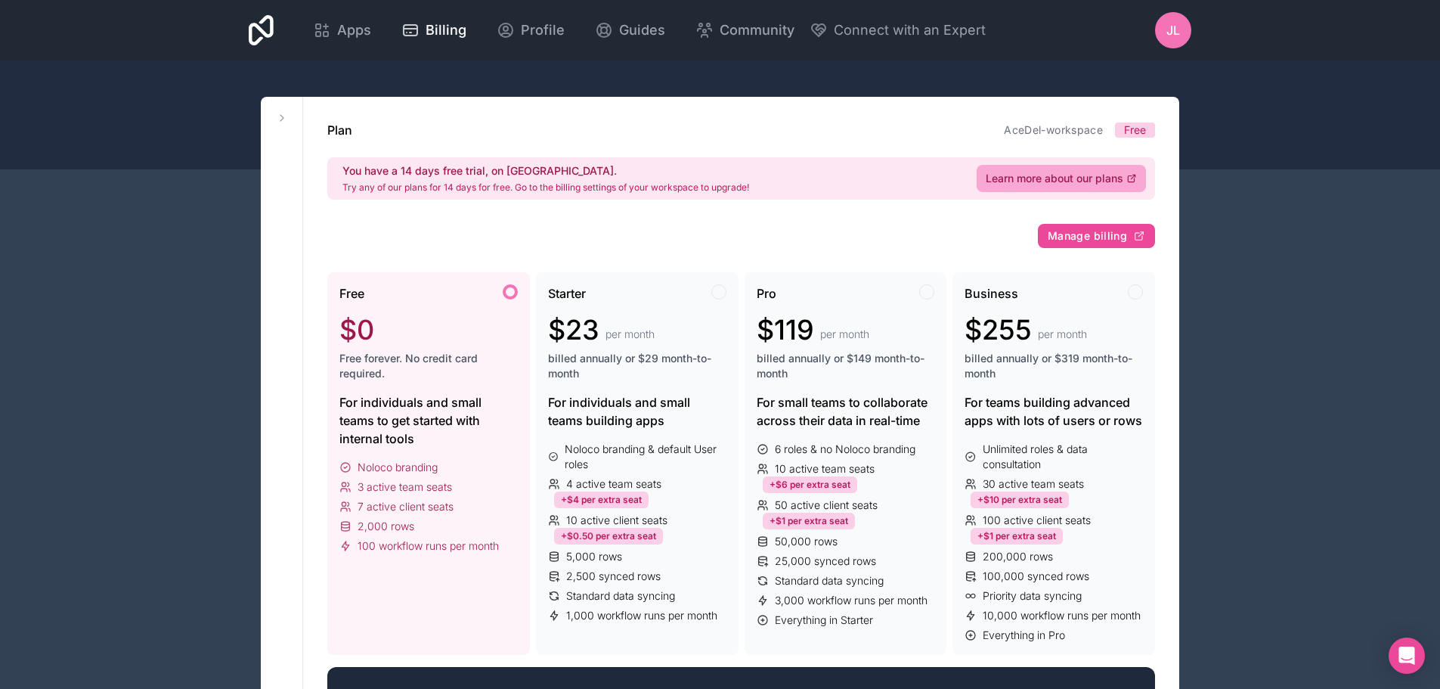  What do you see at coordinates (1020, 500) in the screenshot?
I see `div: +$10 per extra seat` at bounding box center [1020, 500].